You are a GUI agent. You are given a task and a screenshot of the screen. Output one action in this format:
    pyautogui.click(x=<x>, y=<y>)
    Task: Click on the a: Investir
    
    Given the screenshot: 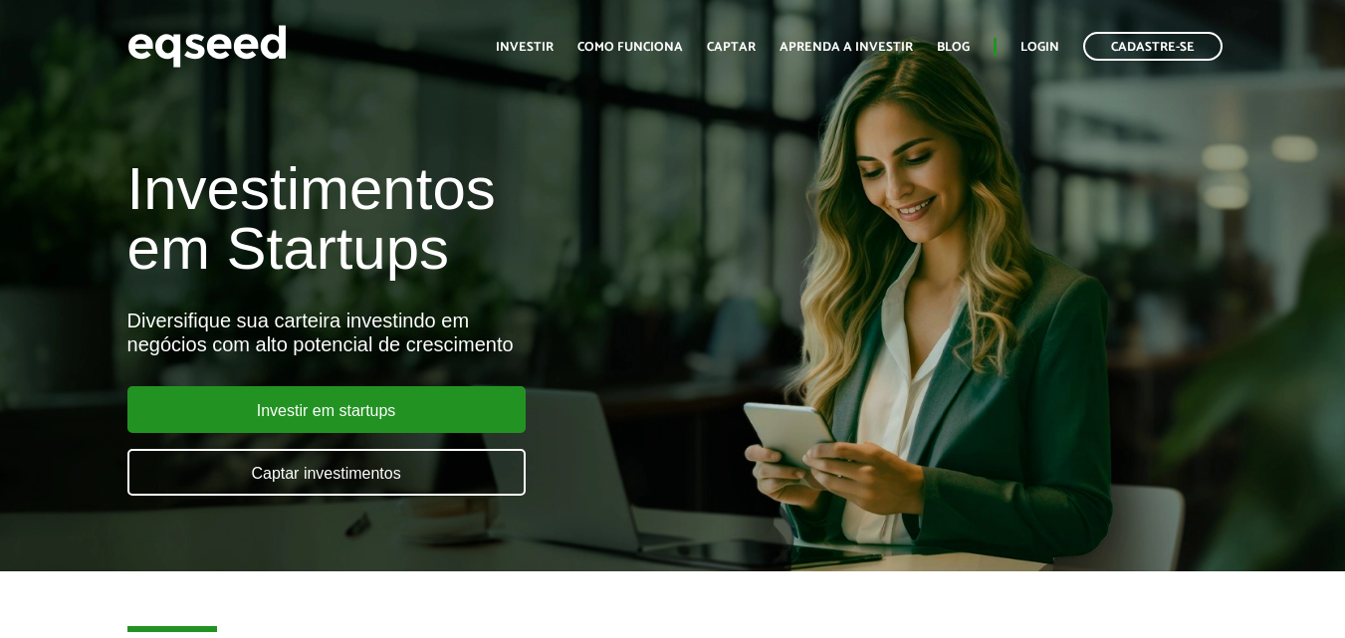 What is the action you would take?
    pyautogui.click(x=524, y=47)
    